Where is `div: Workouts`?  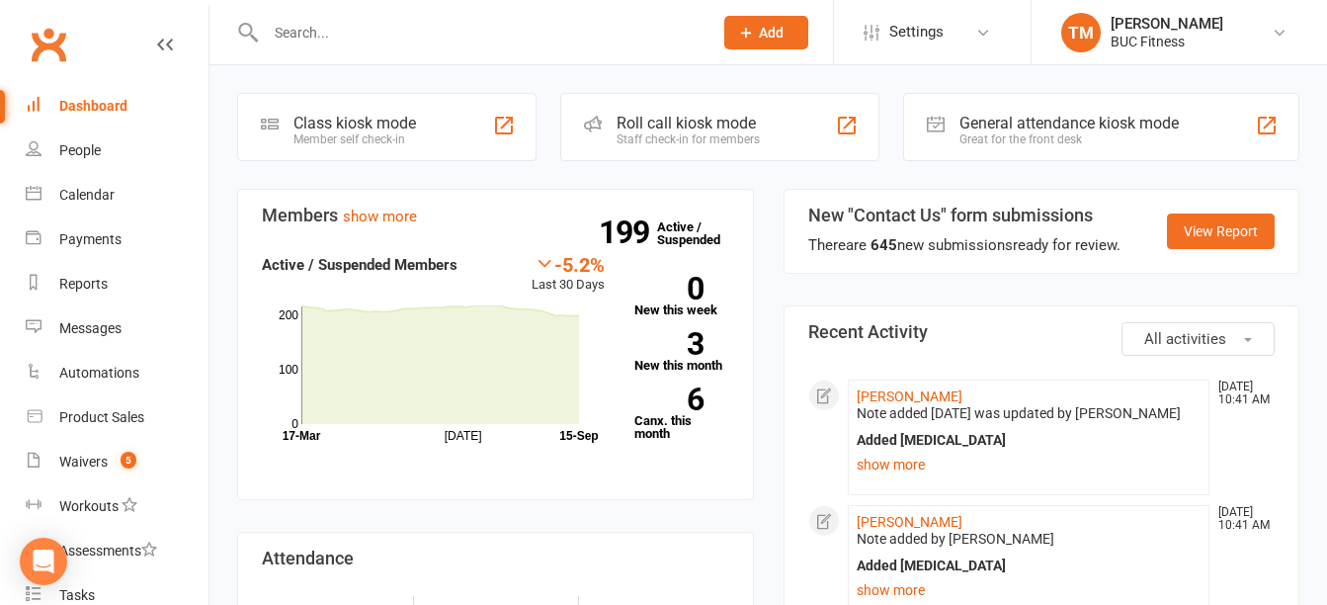
div: Workouts is located at coordinates (89, 506).